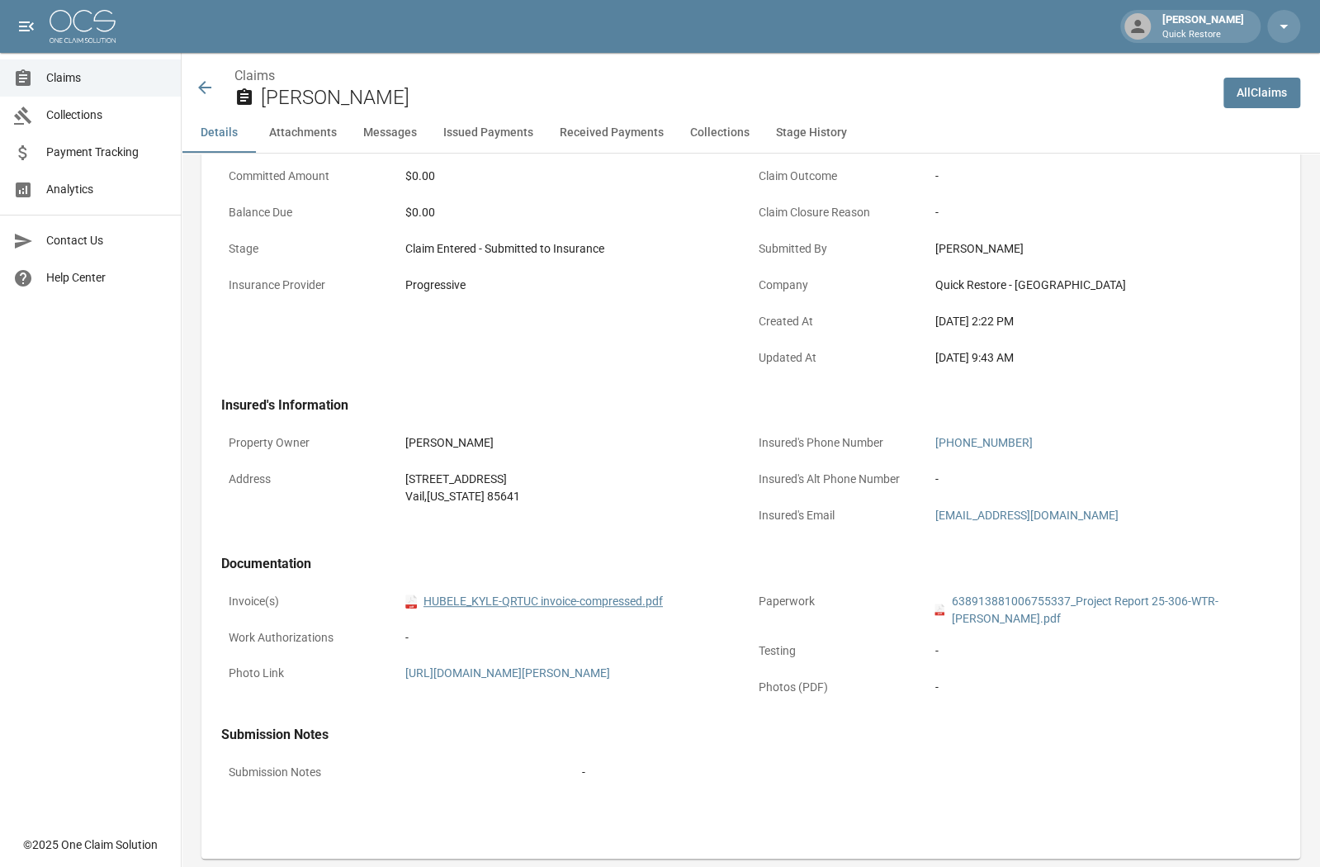  I want to click on p: Claim Closure Reason, so click(840, 212).